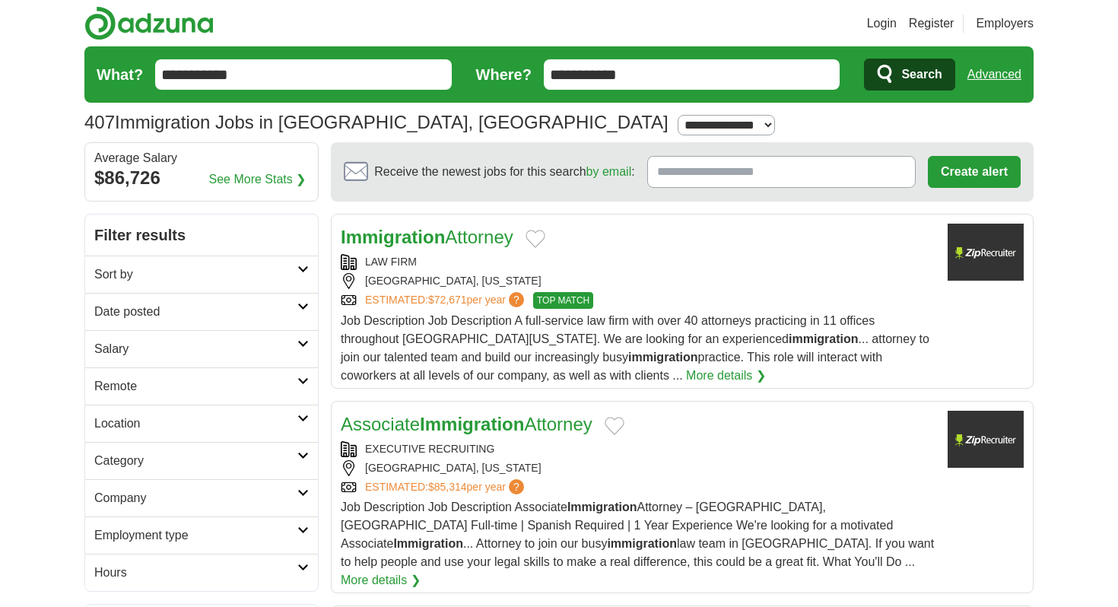 The width and height of the screenshot is (1118, 607). Describe the element at coordinates (195, 312) in the screenshot. I see `h2: Date posted` at that location.